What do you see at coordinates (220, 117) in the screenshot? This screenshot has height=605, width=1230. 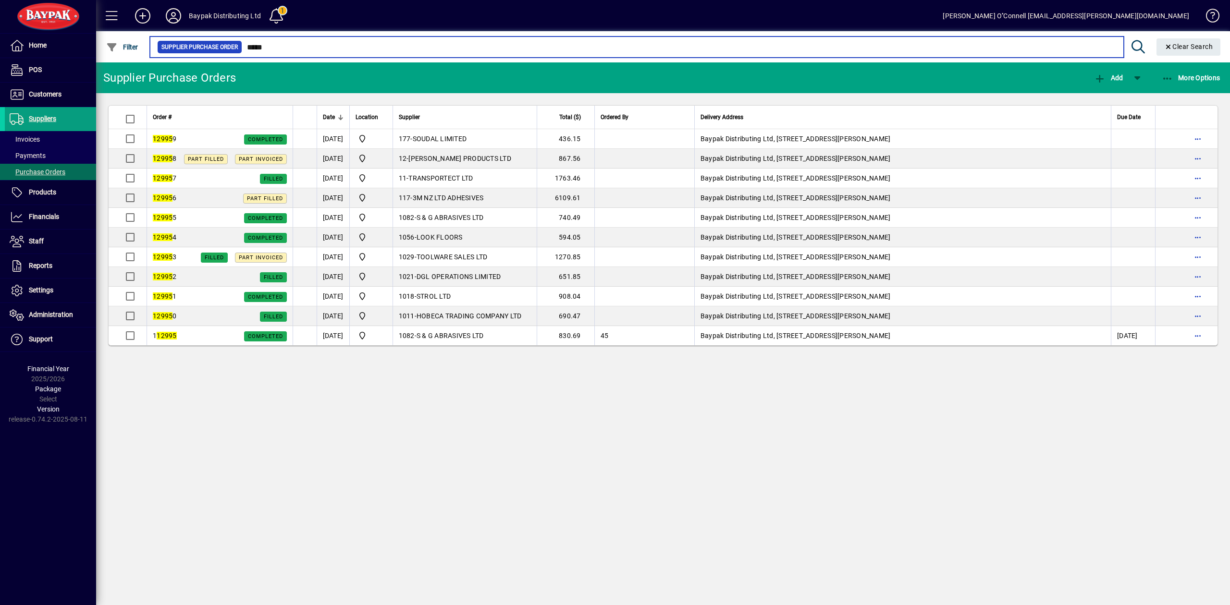 I see `div: Order #` at bounding box center [220, 117].